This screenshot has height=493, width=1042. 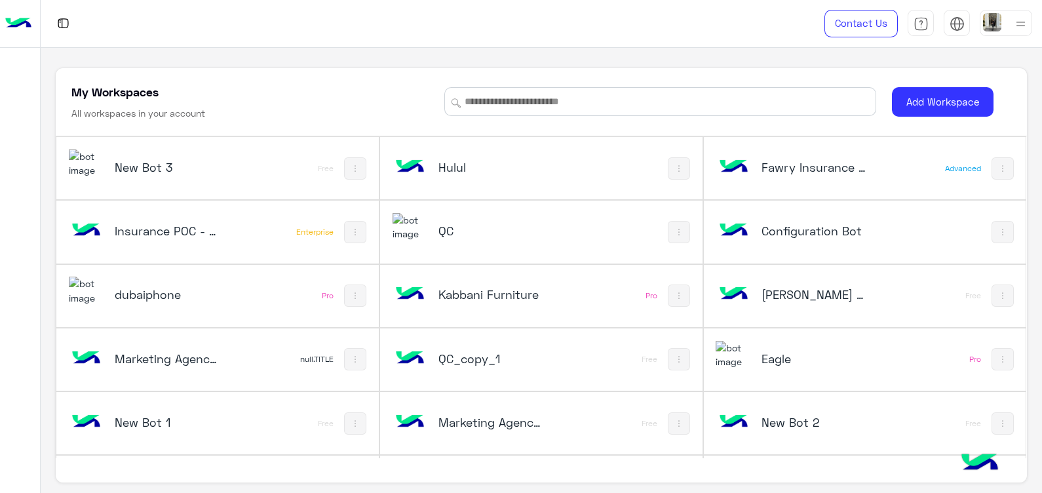 What do you see at coordinates (138, 113) in the screenshot?
I see `h6: All workspaces in your account` at bounding box center [138, 113].